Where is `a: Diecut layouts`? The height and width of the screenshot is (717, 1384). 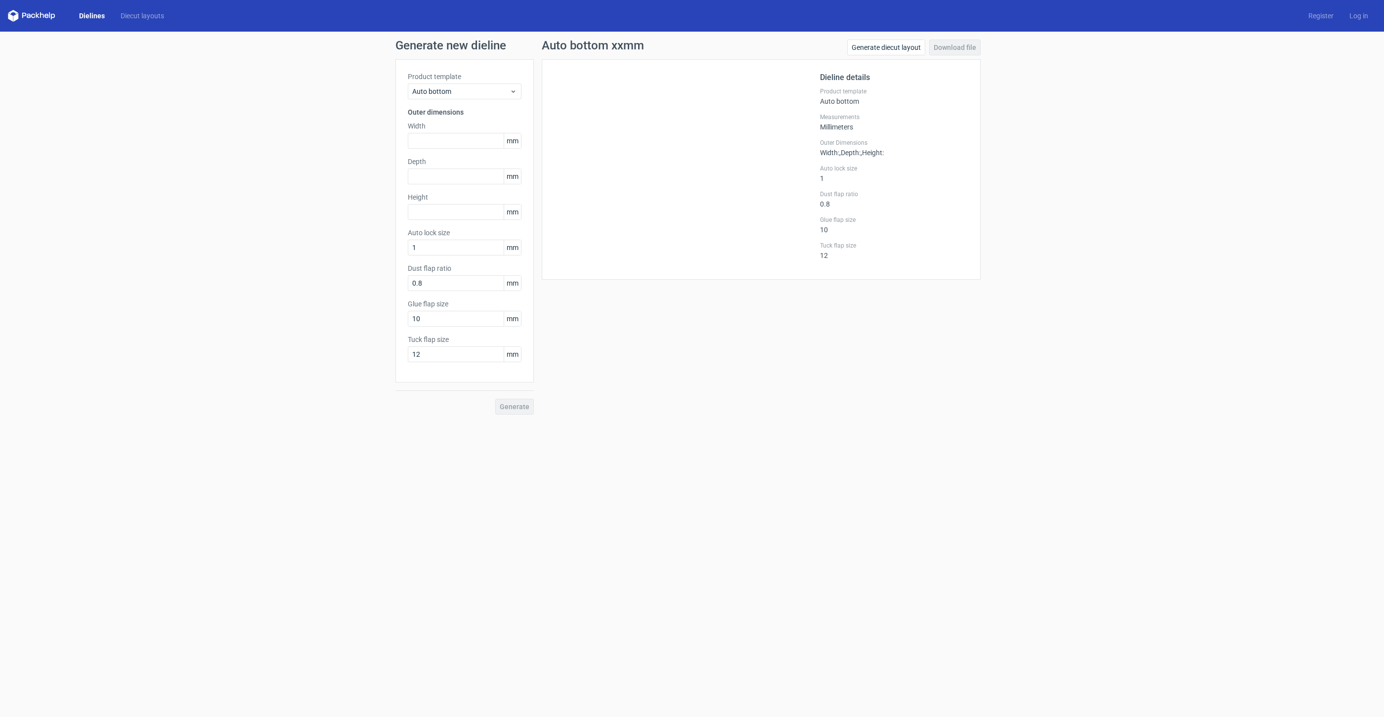
a: Diecut layouts is located at coordinates (142, 16).